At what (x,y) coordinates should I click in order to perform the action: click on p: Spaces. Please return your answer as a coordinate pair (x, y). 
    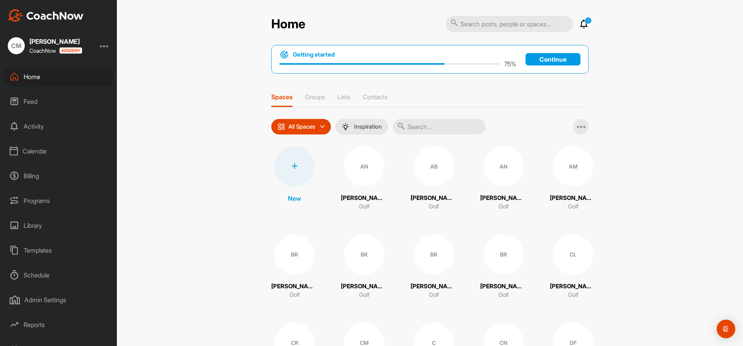
    Looking at the image, I should click on (282, 97).